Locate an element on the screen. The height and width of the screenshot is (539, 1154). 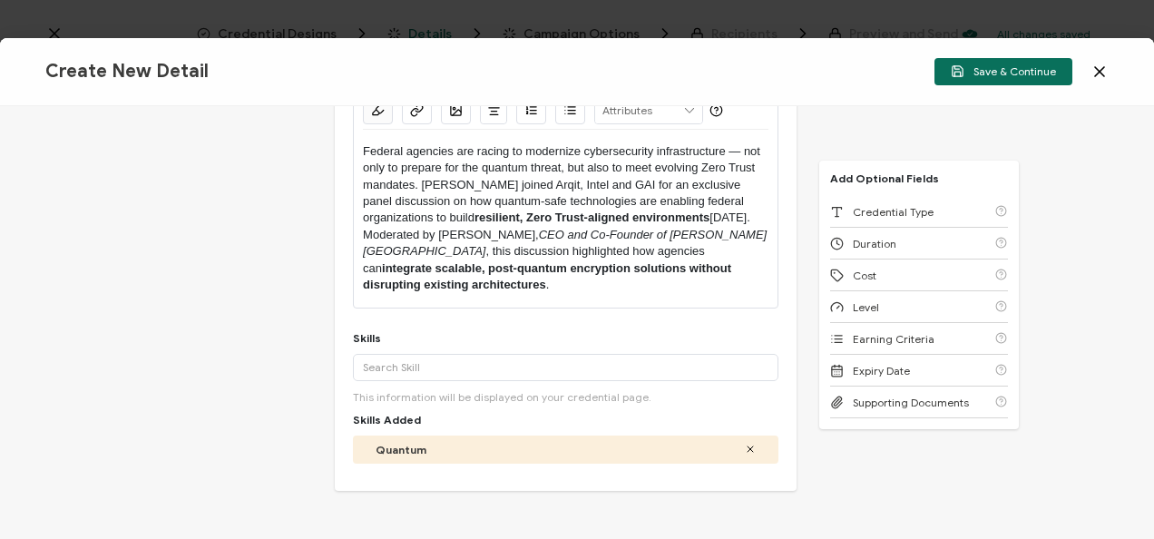
strong: resilient, Zero Trust-aligned environments is located at coordinates (592, 217).